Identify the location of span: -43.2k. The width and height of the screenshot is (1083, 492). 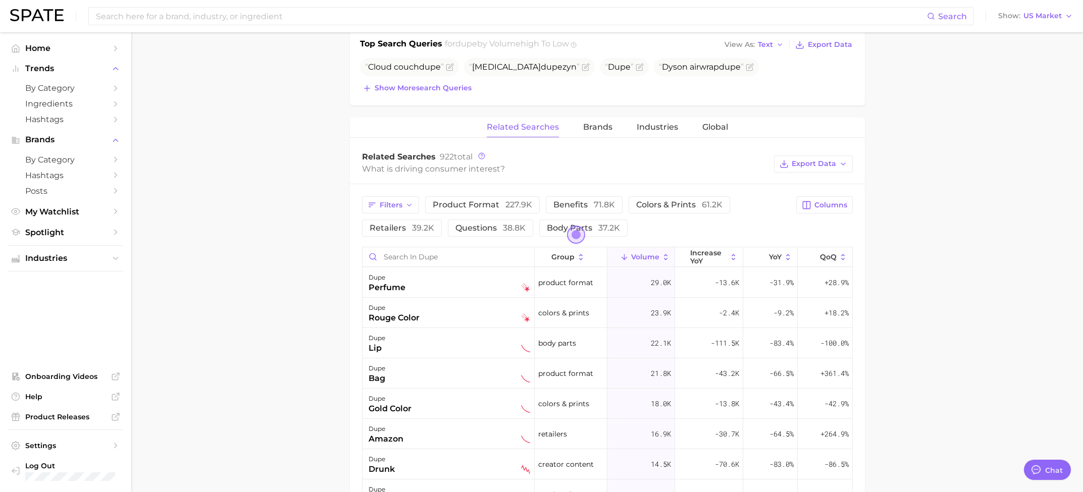
(727, 374).